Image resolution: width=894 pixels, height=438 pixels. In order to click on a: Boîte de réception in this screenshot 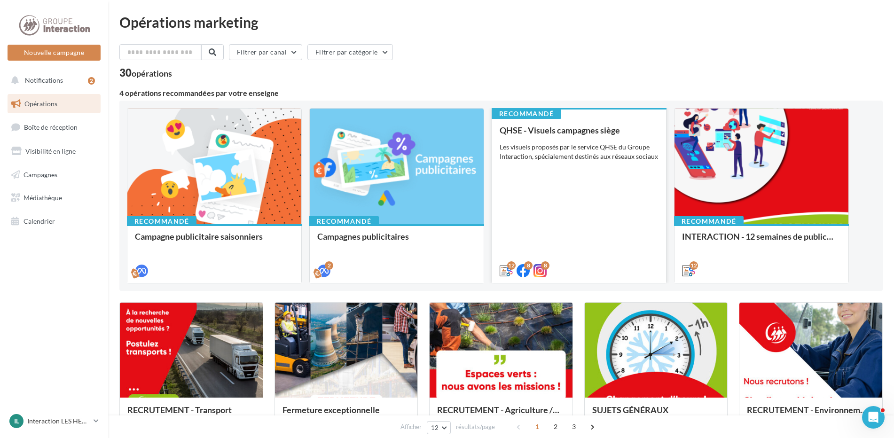, I will do `click(54, 127)`.